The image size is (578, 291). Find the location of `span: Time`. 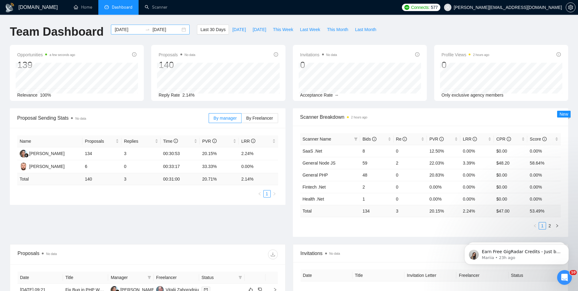

span: Time is located at coordinates (171, 141).